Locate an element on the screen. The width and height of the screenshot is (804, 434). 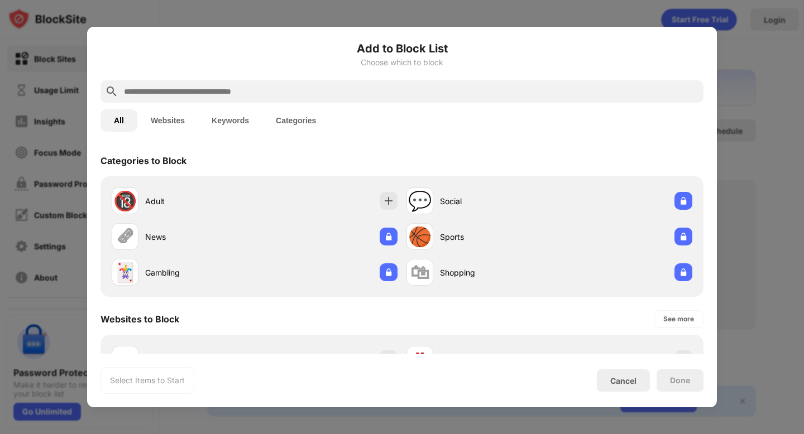
div: Cancel is located at coordinates (623, 381).